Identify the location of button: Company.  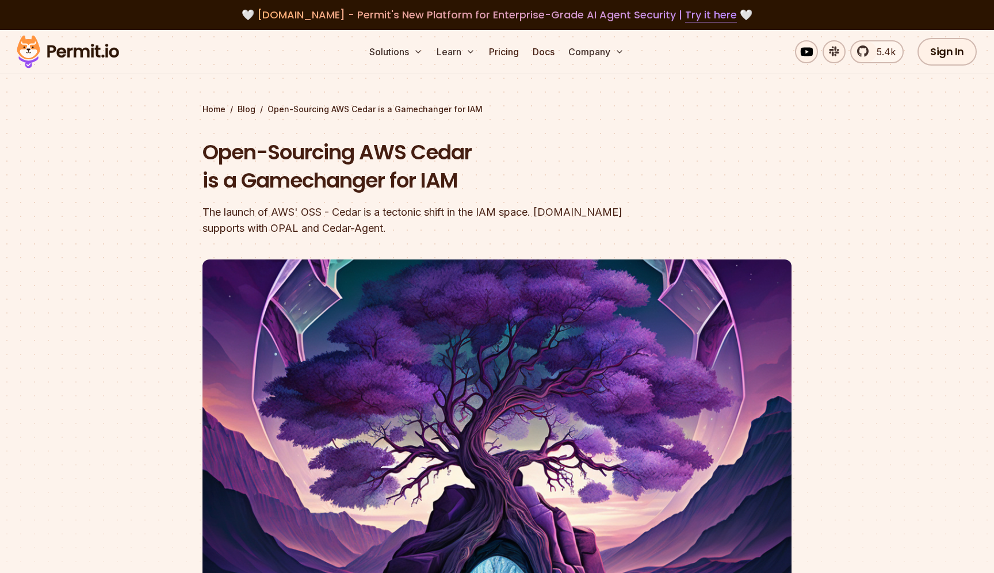
(596, 52).